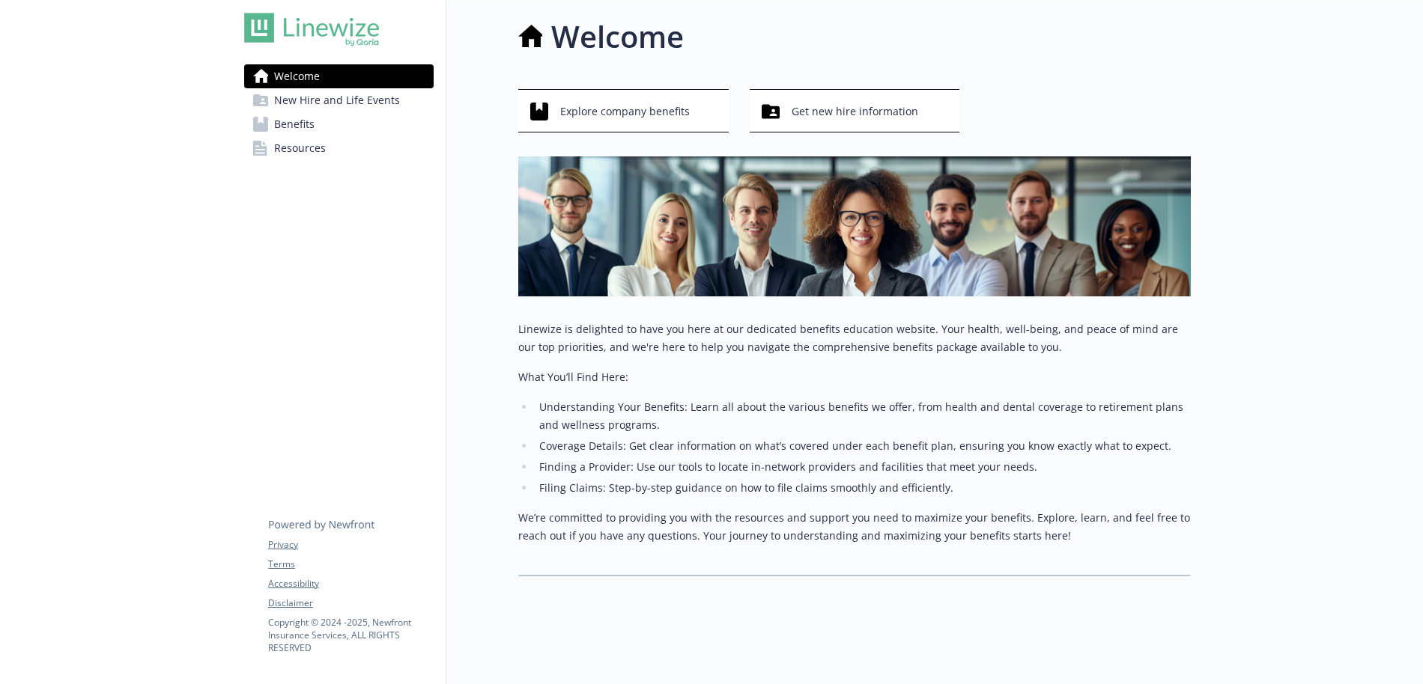 This screenshot has height=684, width=1423. Describe the element at coordinates (350, 604) in the screenshot. I see `a: Disclaimer` at that location.